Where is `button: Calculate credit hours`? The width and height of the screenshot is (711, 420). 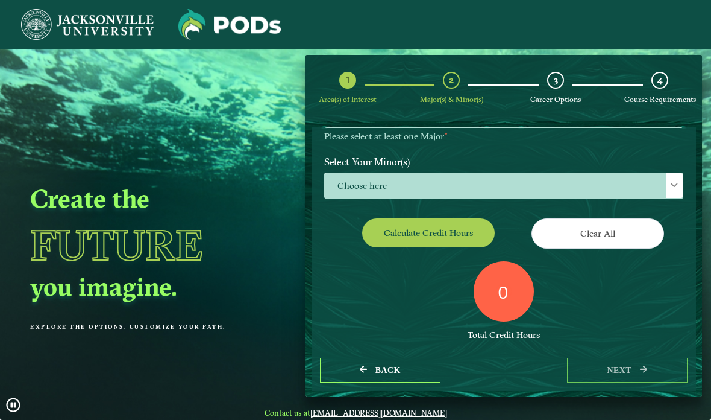 button: Calculate credit hours is located at coordinates (429, 232).